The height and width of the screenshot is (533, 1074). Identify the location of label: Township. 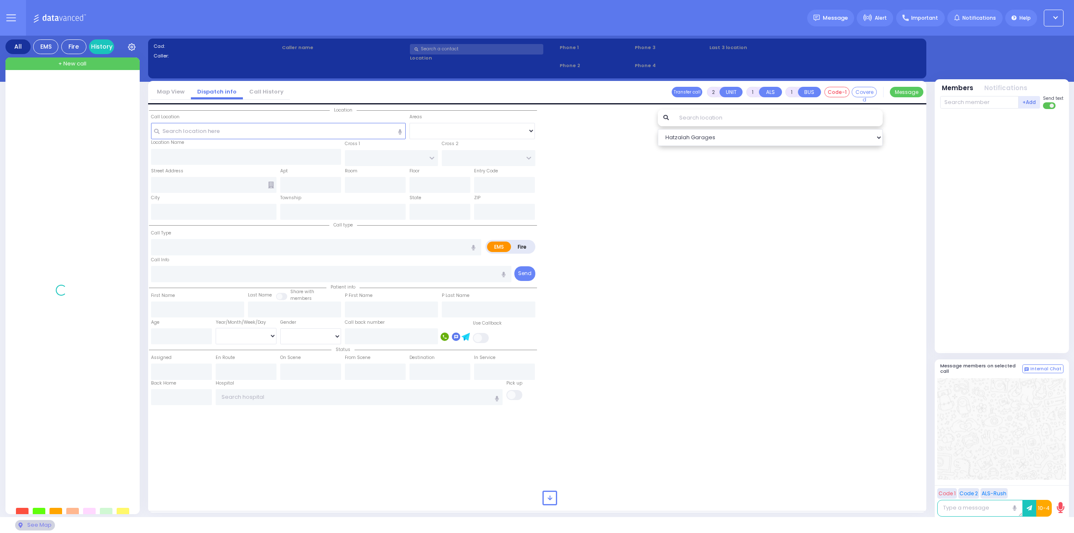
(291, 198).